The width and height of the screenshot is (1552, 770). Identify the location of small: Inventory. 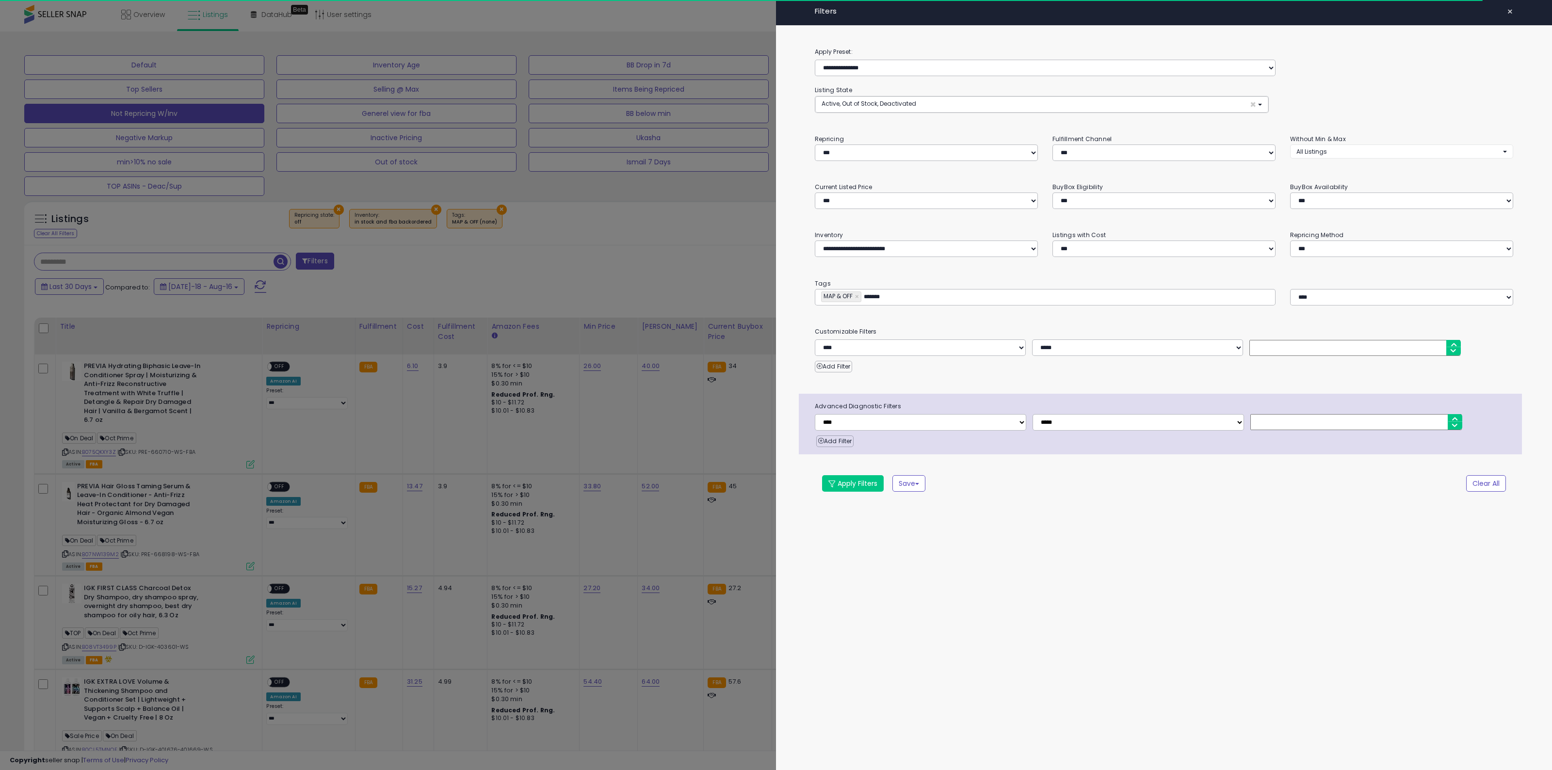
(829, 235).